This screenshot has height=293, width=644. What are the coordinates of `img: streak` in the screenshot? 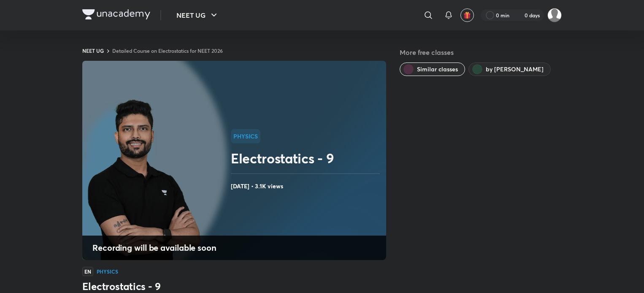 It's located at (519, 15).